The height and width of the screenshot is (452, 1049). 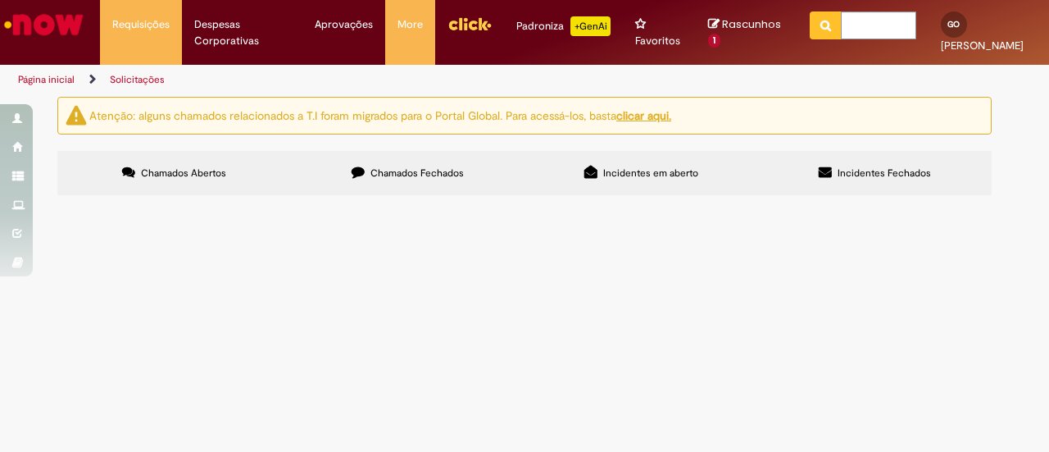 I want to click on a: Solicitações, so click(x=137, y=80).